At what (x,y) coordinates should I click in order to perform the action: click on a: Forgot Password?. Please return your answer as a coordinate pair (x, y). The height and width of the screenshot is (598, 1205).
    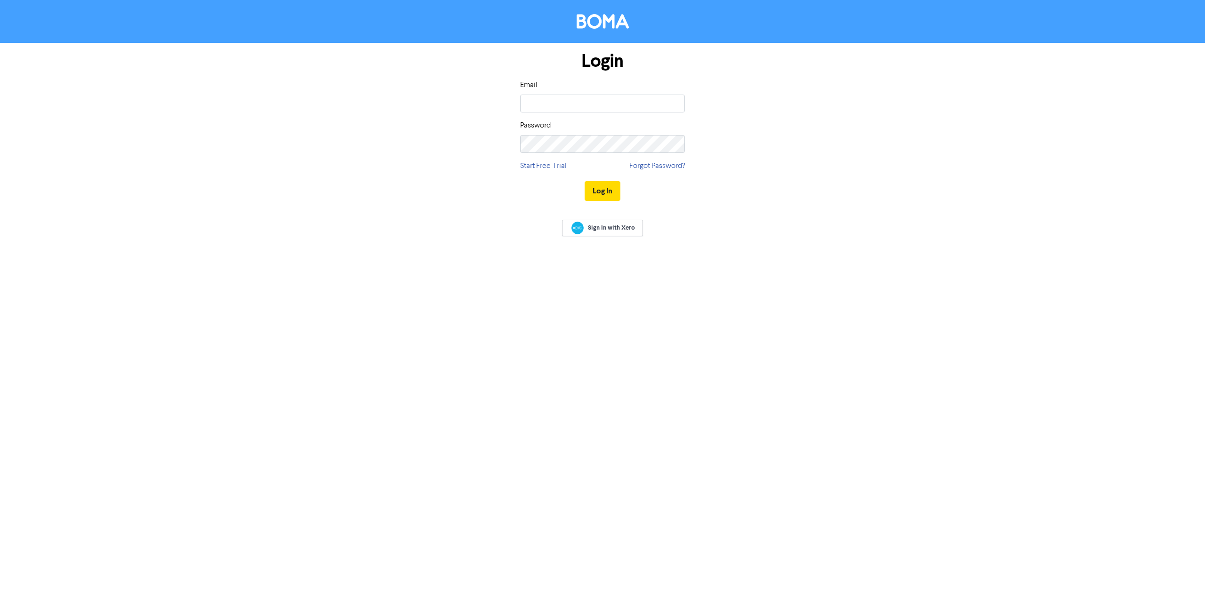
    Looking at the image, I should click on (657, 166).